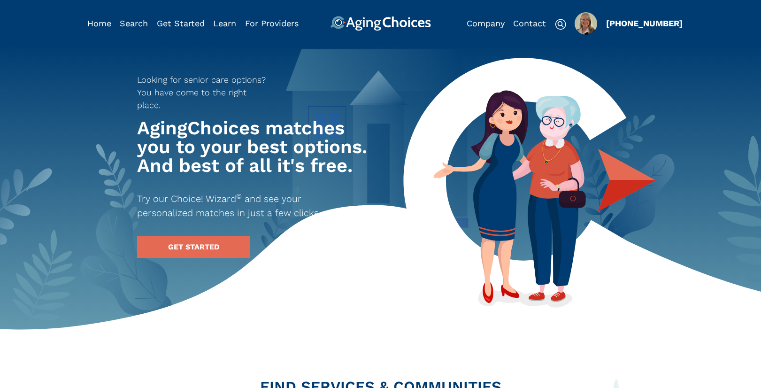 Image resolution: width=761 pixels, height=388 pixels. What do you see at coordinates (586, 23) in the screenshot?
I see `img: 0d6ac745-f77c-4484-9392-b54ca61ede62.jpg` at bounding box center [586, 23].